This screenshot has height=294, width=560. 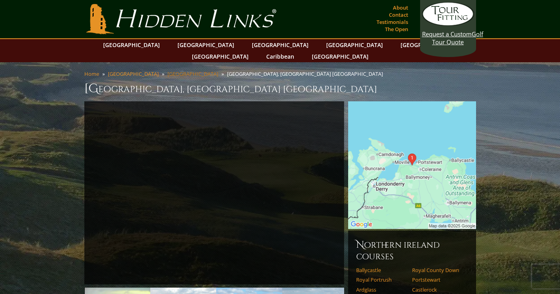 I want to click on a: Contact, so click(x=398, y=15).